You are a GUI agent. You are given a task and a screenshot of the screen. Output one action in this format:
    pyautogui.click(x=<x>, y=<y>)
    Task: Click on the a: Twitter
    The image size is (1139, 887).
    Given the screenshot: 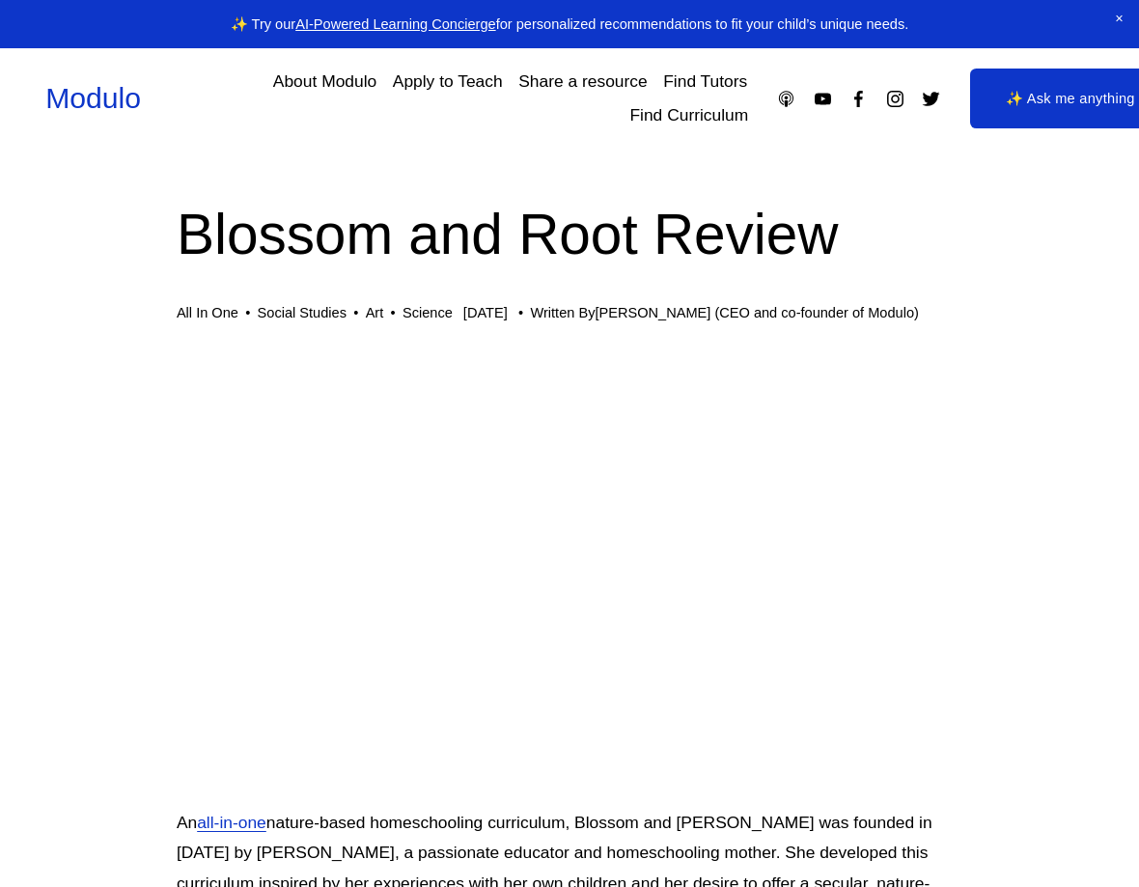 What is the action you would take?
    pyautogui.click(x=930, y=98)
    